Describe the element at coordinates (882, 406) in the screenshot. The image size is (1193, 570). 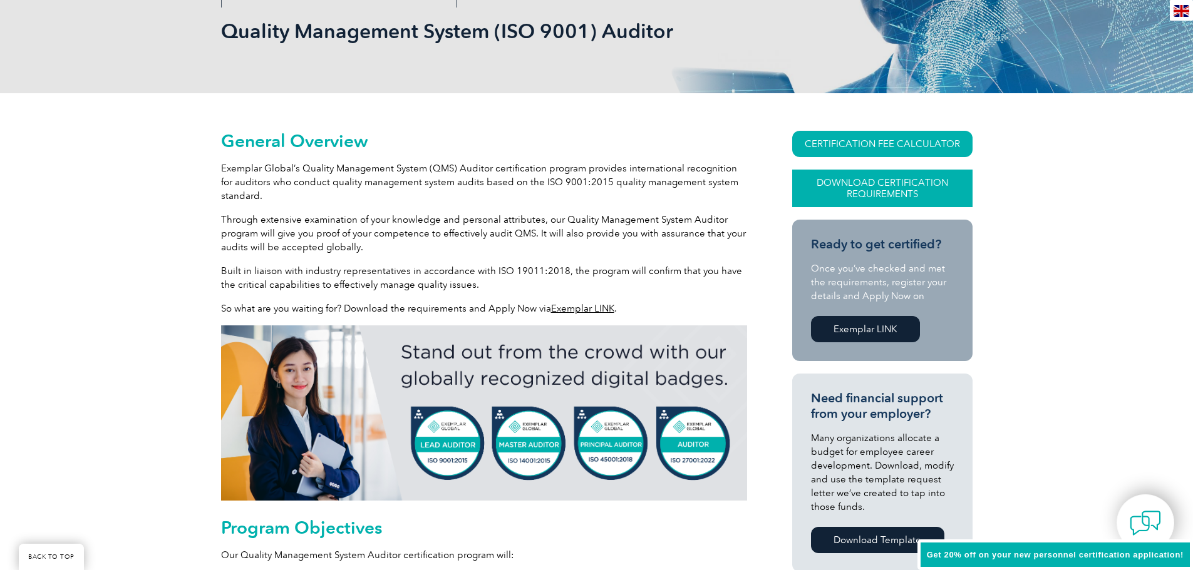
I see `h3: Need financial support from your employer?` at that location.